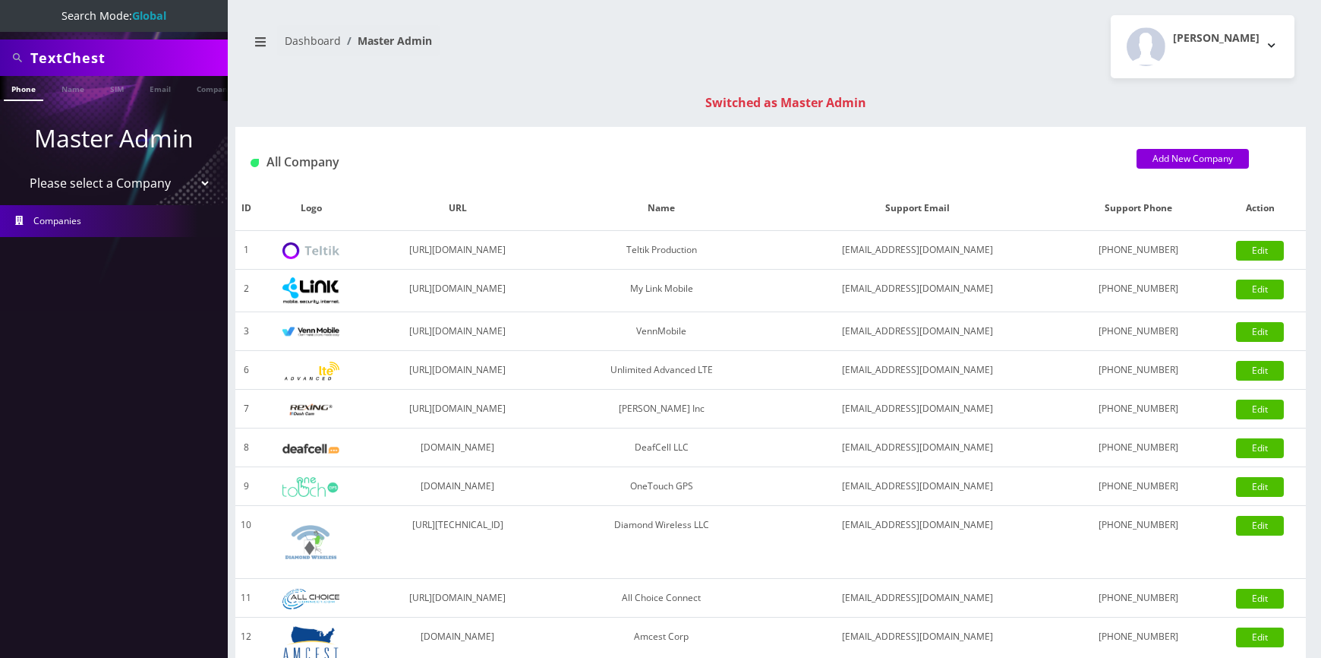 The width and height of the screenshot is (1321, 658). What do you see at coordinates (661, 598) in the screenshot?
I see `td: All Choice Connect` at bounding box center [661, 598].